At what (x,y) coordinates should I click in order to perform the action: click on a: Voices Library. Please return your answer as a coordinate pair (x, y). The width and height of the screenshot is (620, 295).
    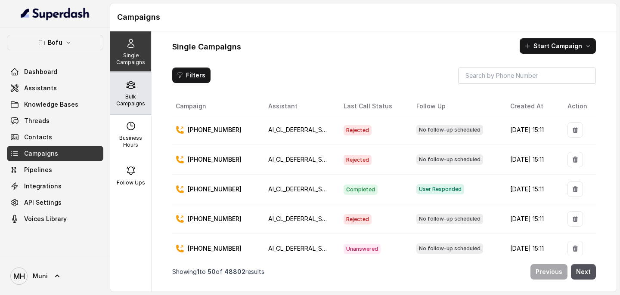
    Looking at the image, I should click on (55, 219).